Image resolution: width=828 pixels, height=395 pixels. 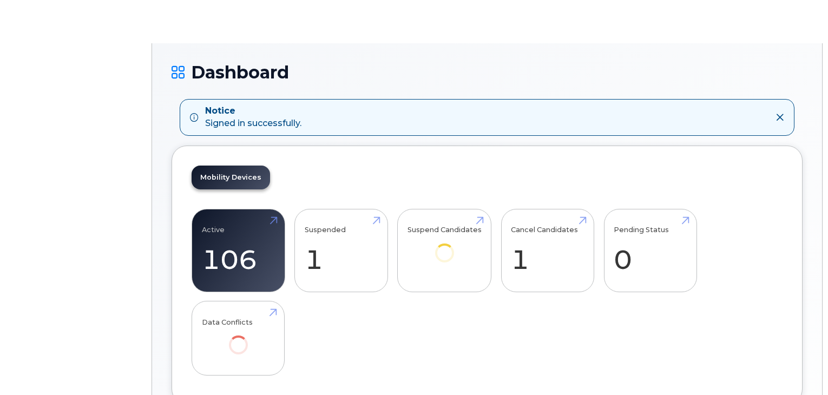 I want to click on a: Pending Status 0, so click(x=650, y=251).